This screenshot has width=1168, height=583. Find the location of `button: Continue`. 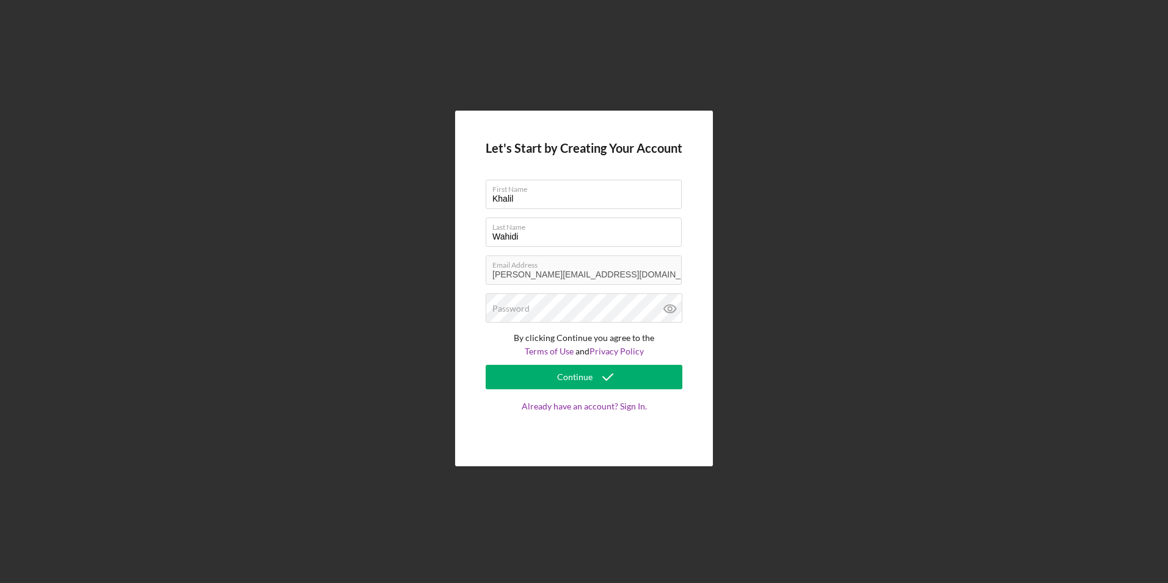

button: Continue is located at coordinates (584, 377).